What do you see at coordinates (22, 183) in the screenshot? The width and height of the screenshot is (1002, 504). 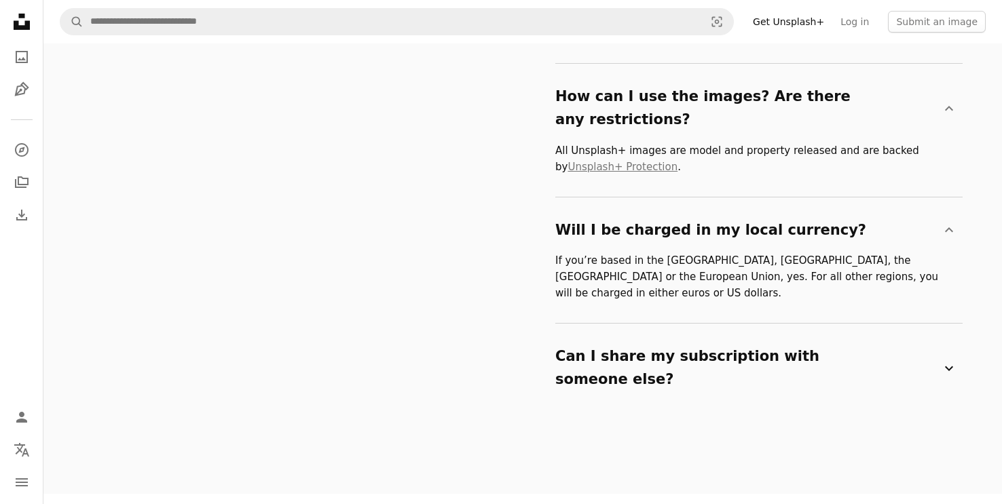 I see `a: Collections` at bounding box center [22, 183].